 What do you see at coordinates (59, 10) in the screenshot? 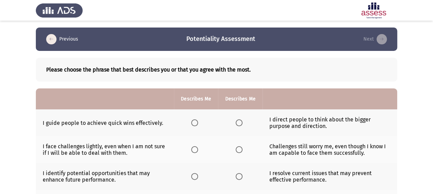
I see `img: Assess Talent Management logo` at bounding box center [59, 10].